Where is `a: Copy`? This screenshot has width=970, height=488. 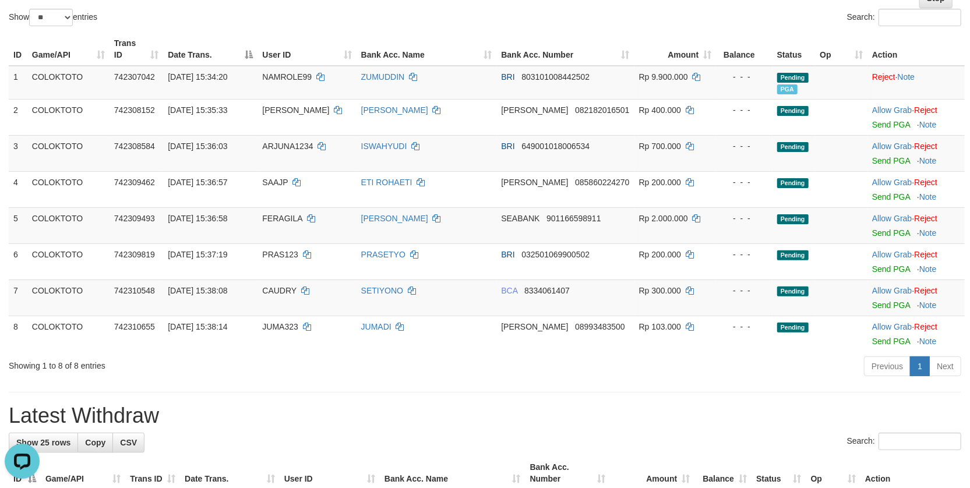 a: Copy is located at coordinates (95, 443).